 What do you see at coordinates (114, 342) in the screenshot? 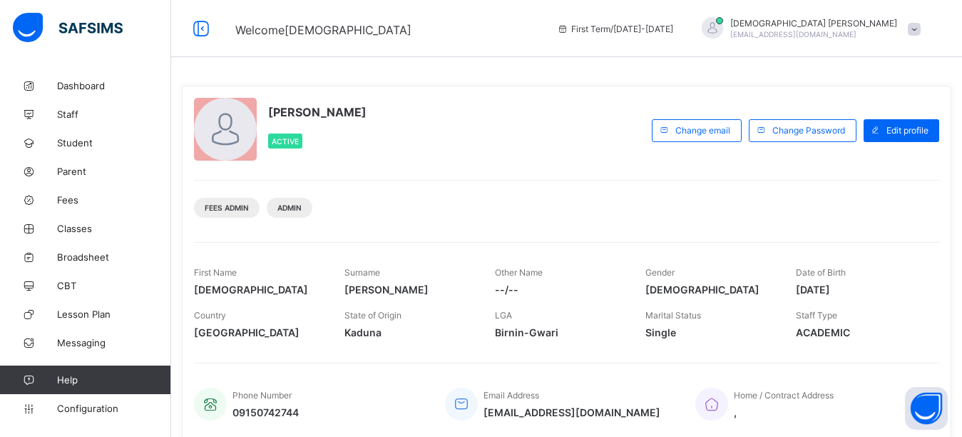
I see `span: Messaging` at bounding box center [114, 342].